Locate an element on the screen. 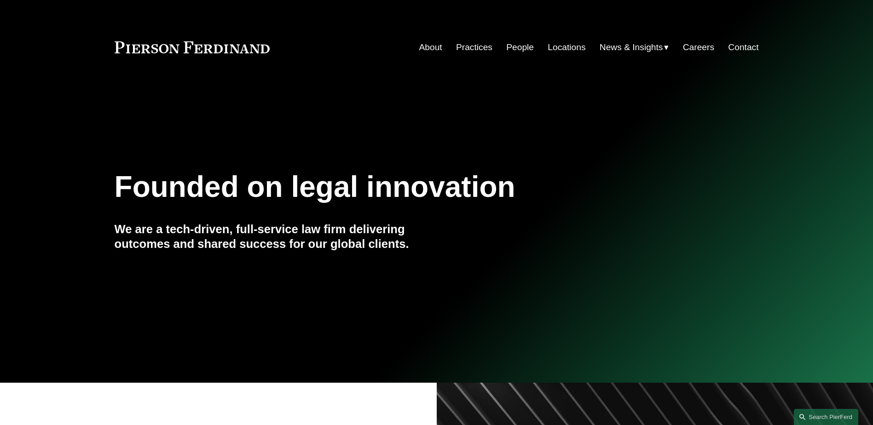  span: News & Insights is located at coordinates (631, 47).